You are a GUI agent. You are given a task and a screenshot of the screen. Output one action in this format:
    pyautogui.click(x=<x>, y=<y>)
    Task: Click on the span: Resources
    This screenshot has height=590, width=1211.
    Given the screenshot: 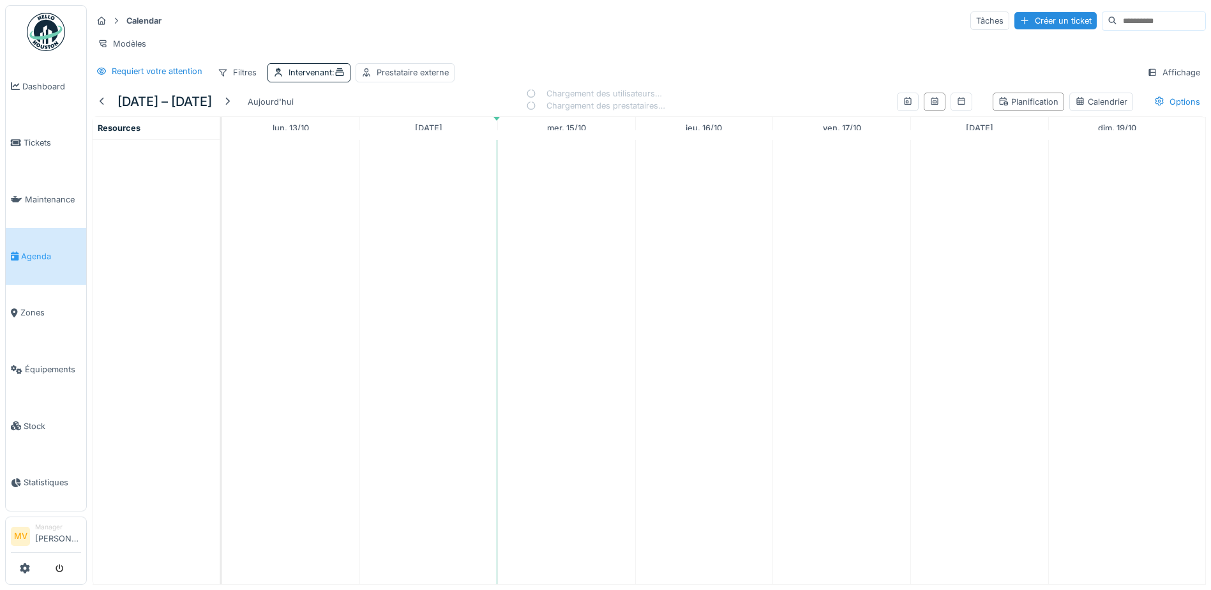 What is the action you would take?
    pyautogui.click(x=119, y=128)
    